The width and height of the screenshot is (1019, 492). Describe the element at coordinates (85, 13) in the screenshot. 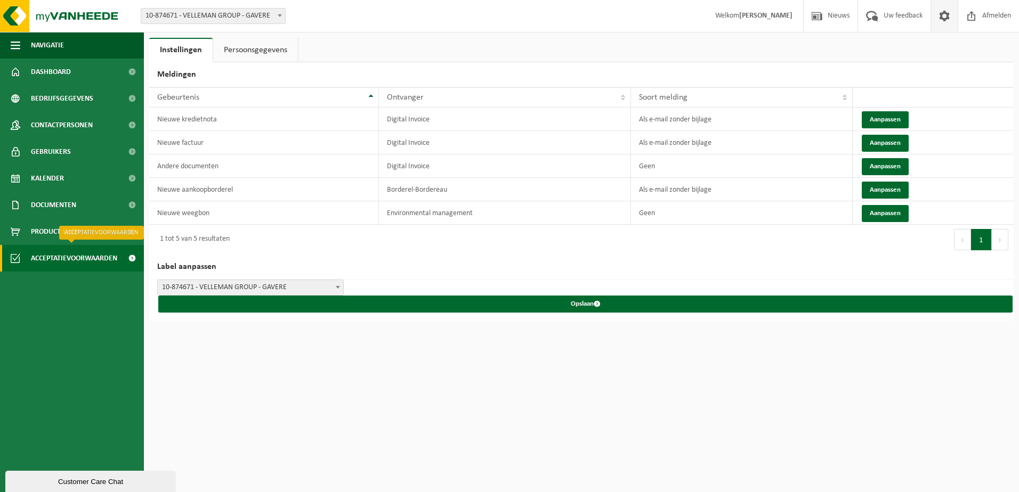

I see `div: Customer Care Chat` at that location.